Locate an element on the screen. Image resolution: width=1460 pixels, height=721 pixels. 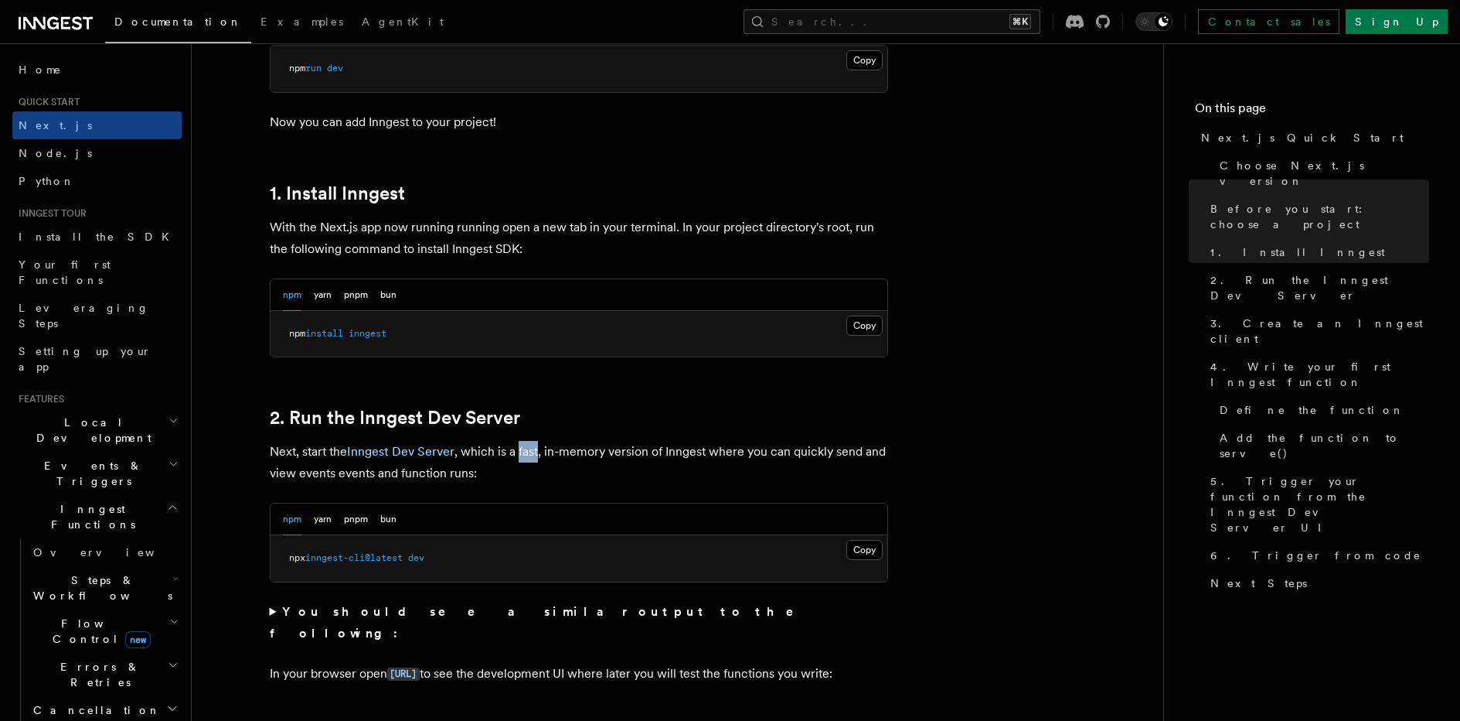
p: Next, start the , which is a fast, in-memory version of Inngest where you can quickly send and vi... is located at coordinates (579, 462).